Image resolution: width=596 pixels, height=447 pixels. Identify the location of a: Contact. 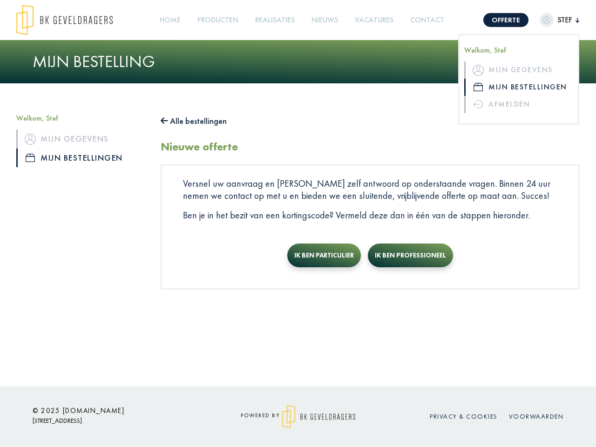
(427, 20).